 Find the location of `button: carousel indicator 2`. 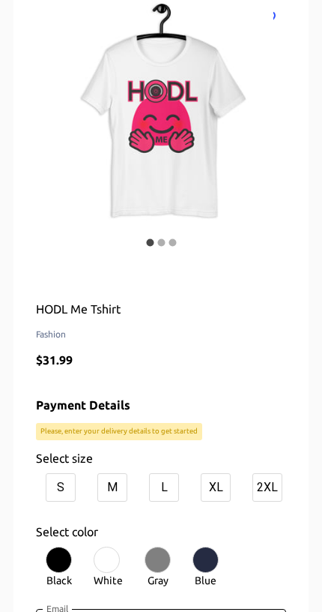

button: carousel indicator 2 is located at coordinates (161, 242).